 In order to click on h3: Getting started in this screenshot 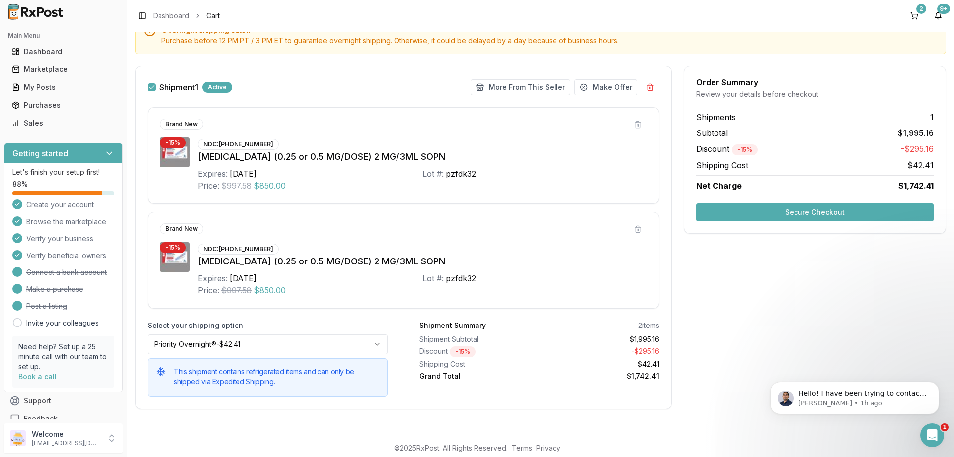, I will do `click(40, 153)`.